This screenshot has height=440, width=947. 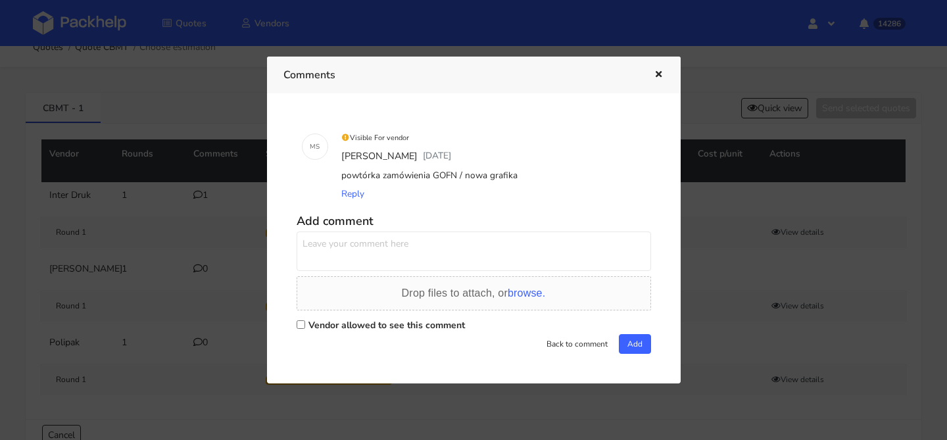 What do you see at coordinates (376, 137) in the screenshot?
I see `small: Visible For vendor` at bounding box center [376, 137].